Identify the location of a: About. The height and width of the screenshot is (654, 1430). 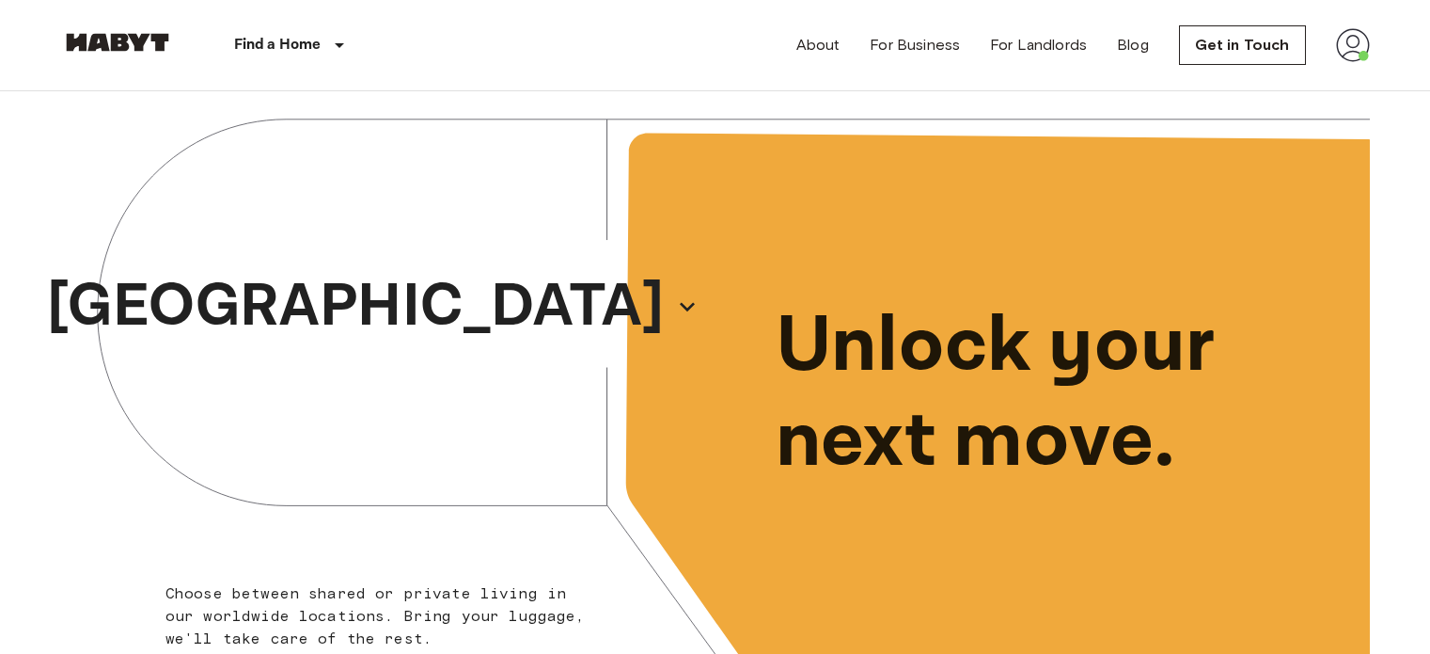
(818, 45).